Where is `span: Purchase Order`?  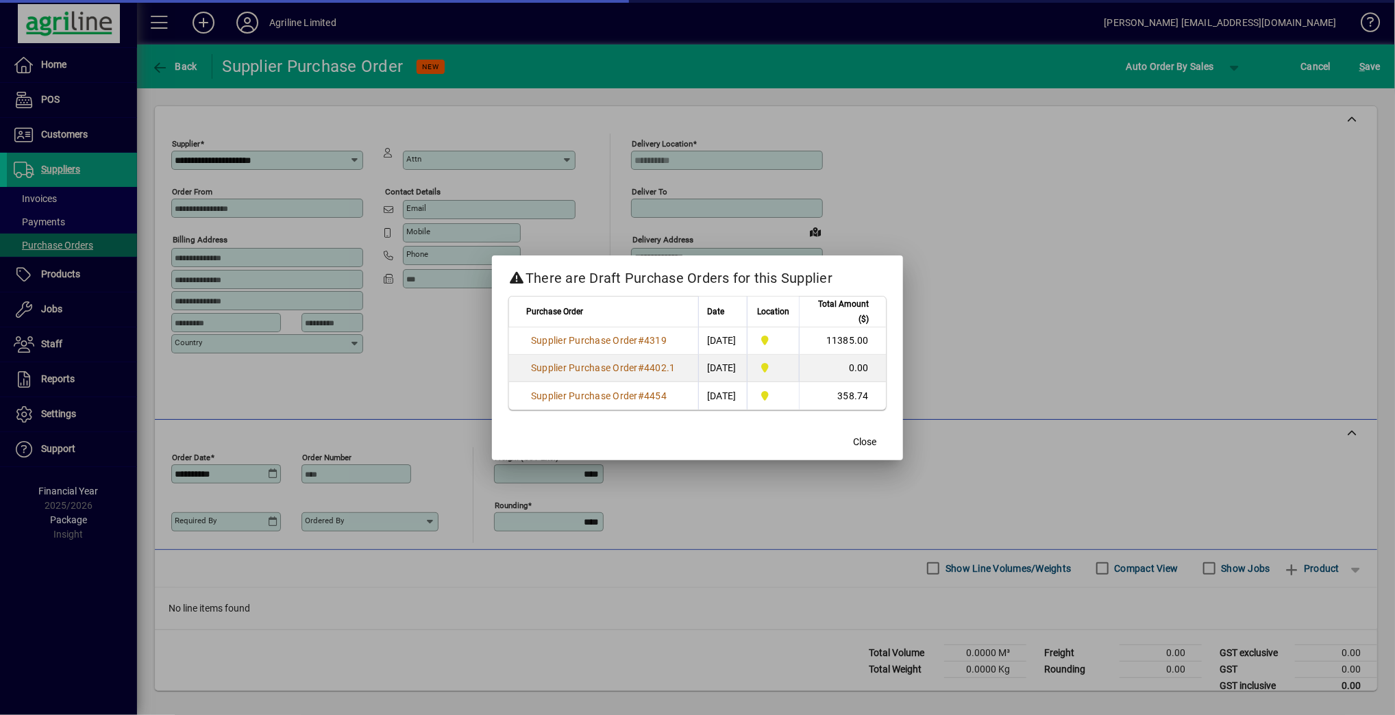 span: Purchase Order is located at coordinates (554, 312).